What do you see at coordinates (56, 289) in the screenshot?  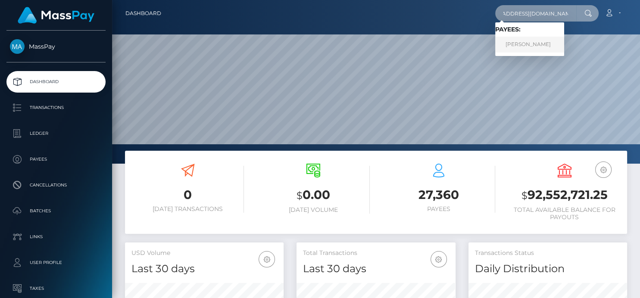 I see `p: Taxes` at bounding box center [56, 289].